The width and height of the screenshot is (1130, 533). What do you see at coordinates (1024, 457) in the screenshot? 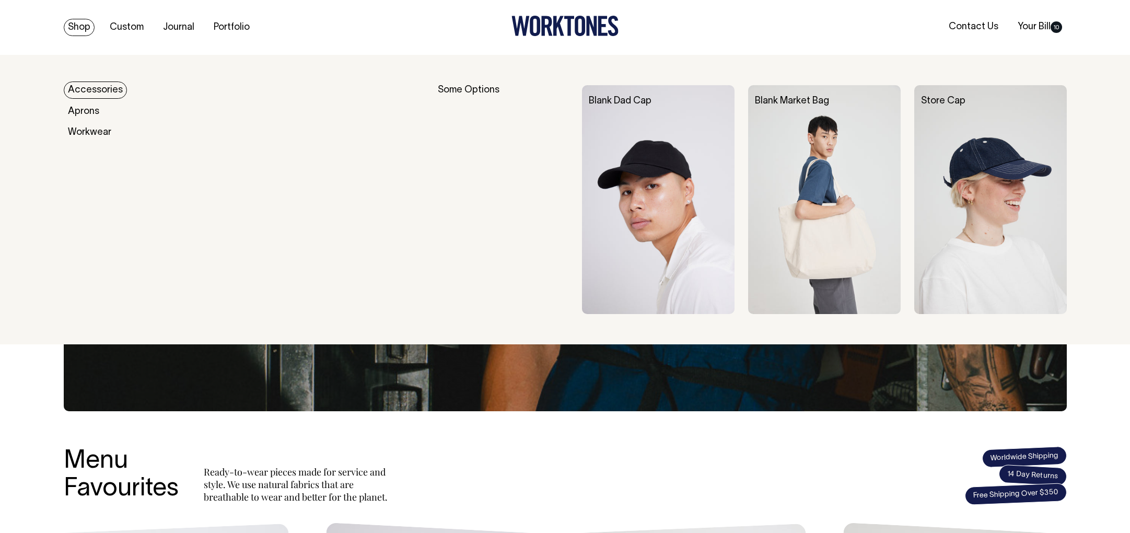
I see `span: Worldwide Shipping` at bounding box center [1024, 457].